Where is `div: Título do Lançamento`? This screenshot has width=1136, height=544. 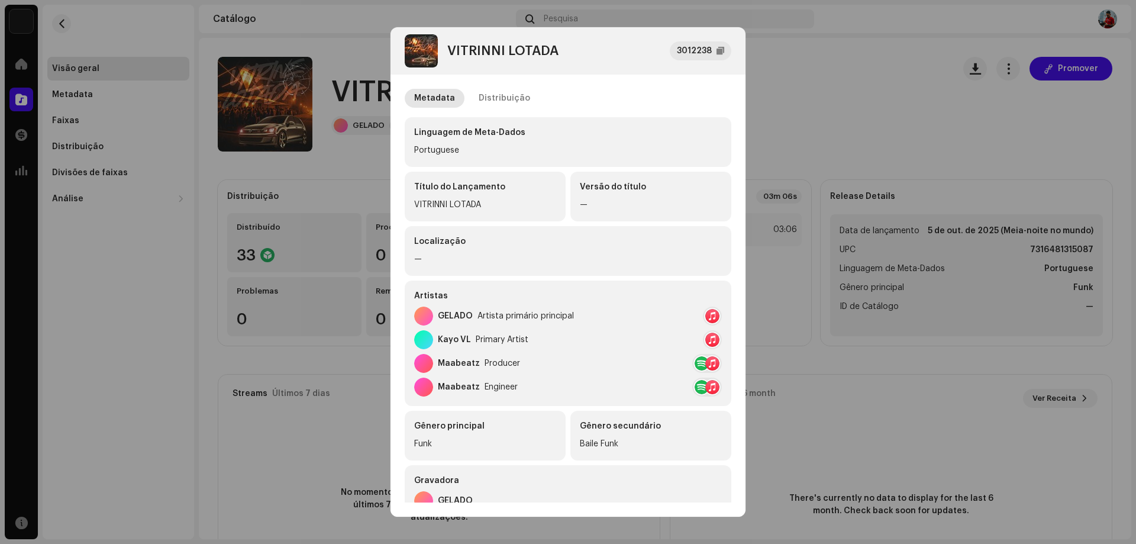
div: Título do Lançamento is located at coordinates (485, 187).